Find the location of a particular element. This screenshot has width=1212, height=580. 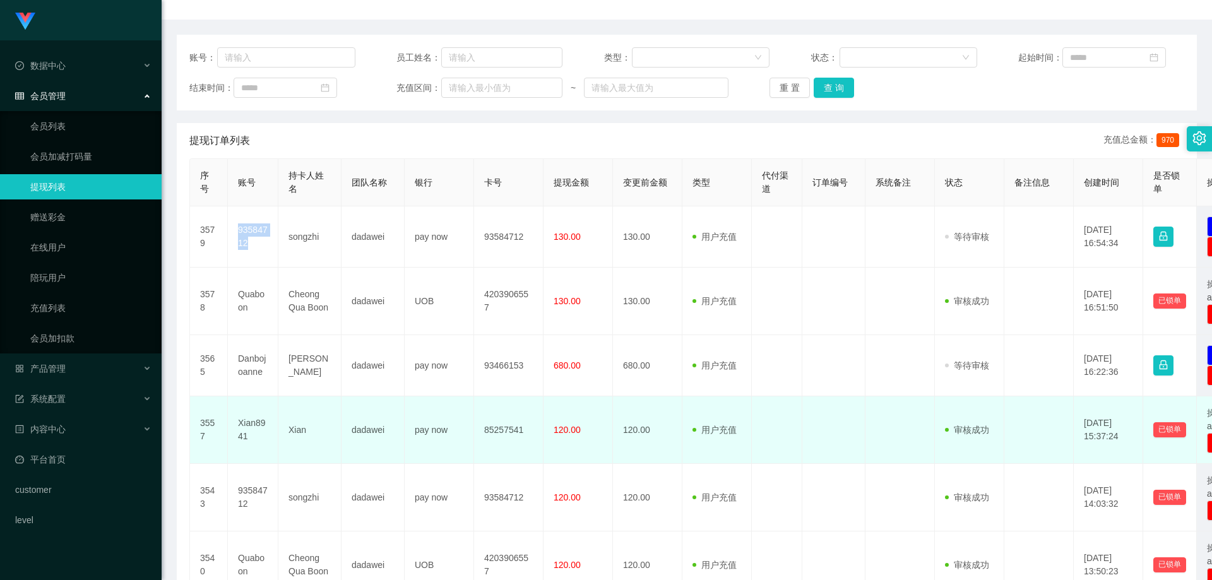

span: 充值区间： is located at coordinates (419, 88).